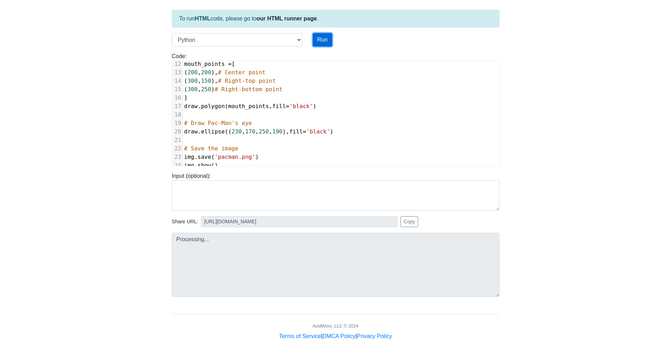 The width and height of the screenshot is (671, 349). What do you see at coordinates (242, 72) in the screenshot?
I see `span: # Center point` at bounding box center [242, 72].